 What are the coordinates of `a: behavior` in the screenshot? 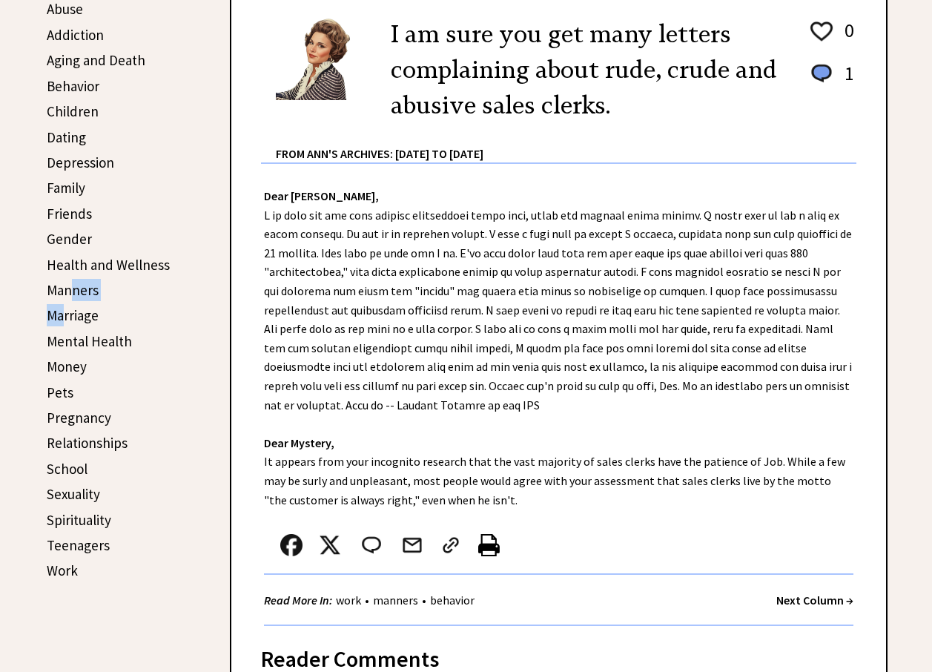 It's located at (452, 600).